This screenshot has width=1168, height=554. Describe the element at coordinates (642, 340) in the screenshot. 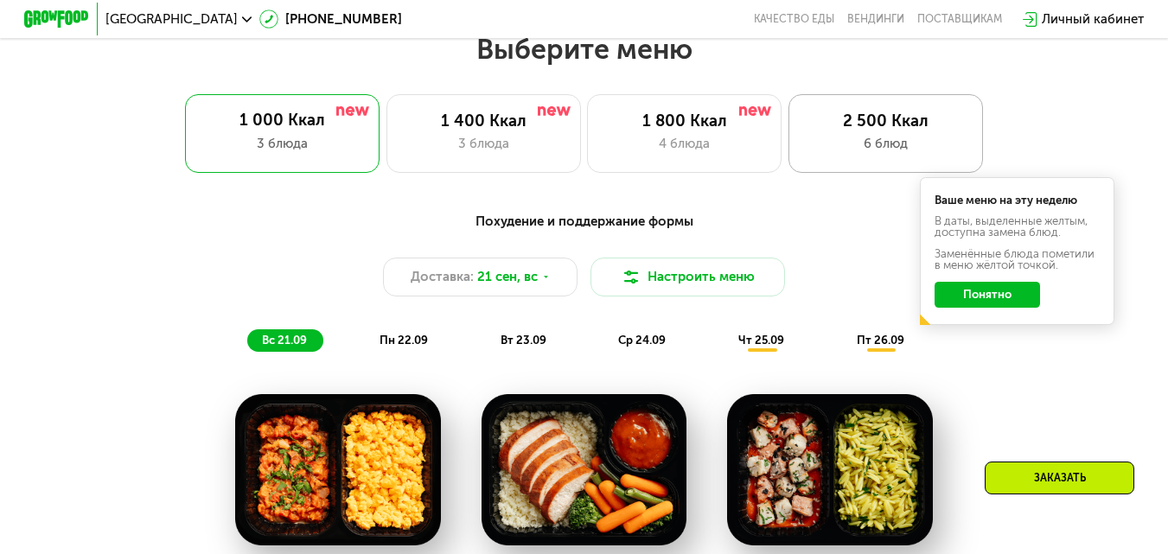

I see `span: ср 24.09` at that location.